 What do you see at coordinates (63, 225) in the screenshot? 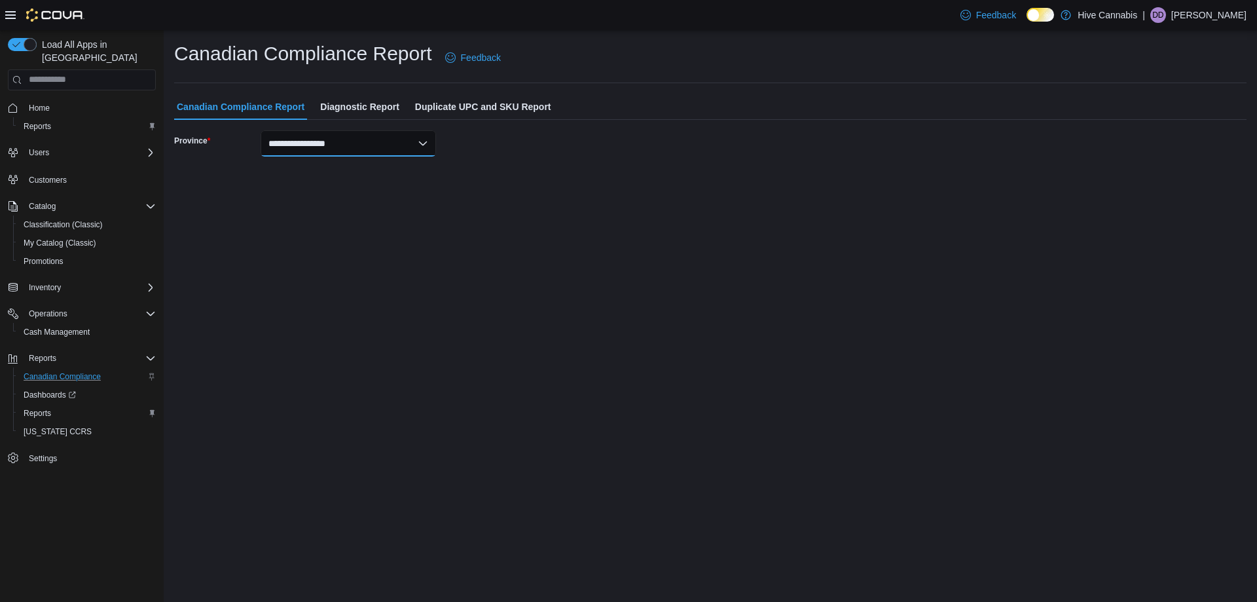
I see `a: Classification (Classic)` at bounding box center [63, 225].